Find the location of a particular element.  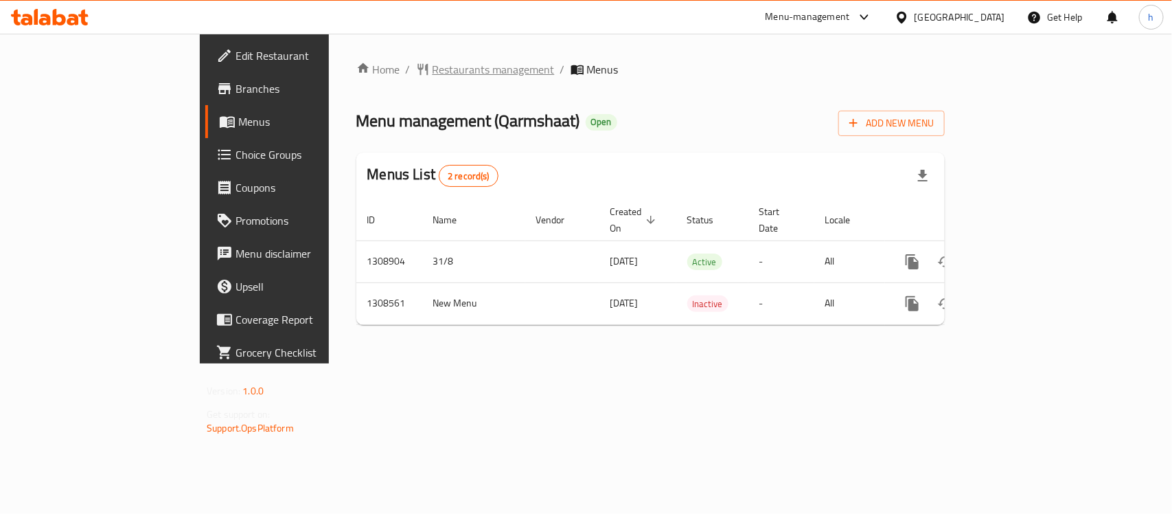

a: Promotions is located at coordinates (300, 220).